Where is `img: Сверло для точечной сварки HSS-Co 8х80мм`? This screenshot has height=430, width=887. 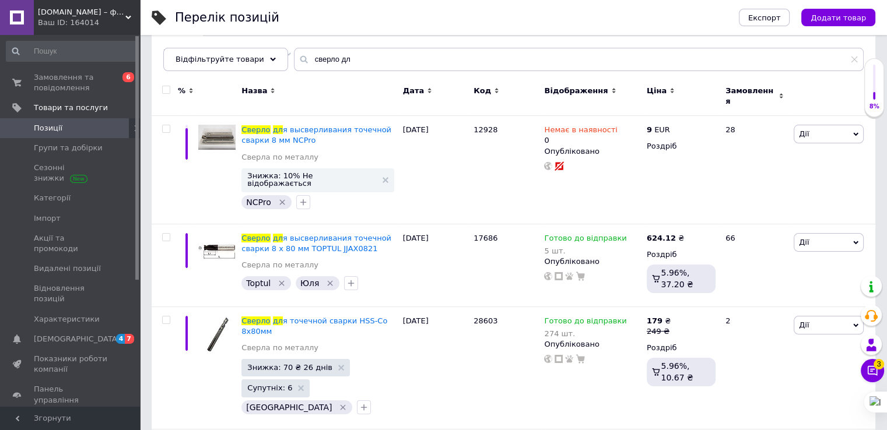 img: Сверло для точечной сварки HSS-Co 8х80мм is located at coordinates (217, 335).